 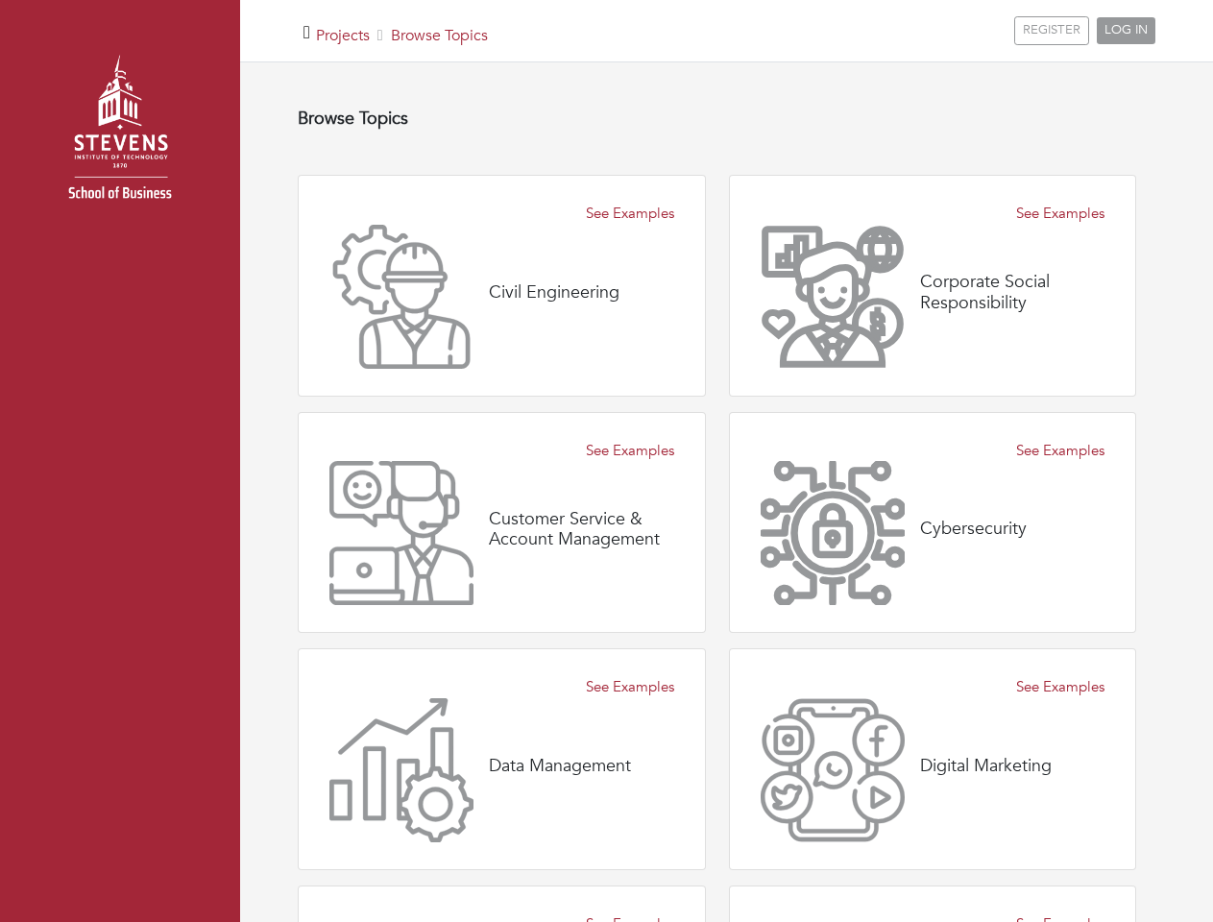 I want to click on h4: Browse Topics, so click(x=716, y=119).